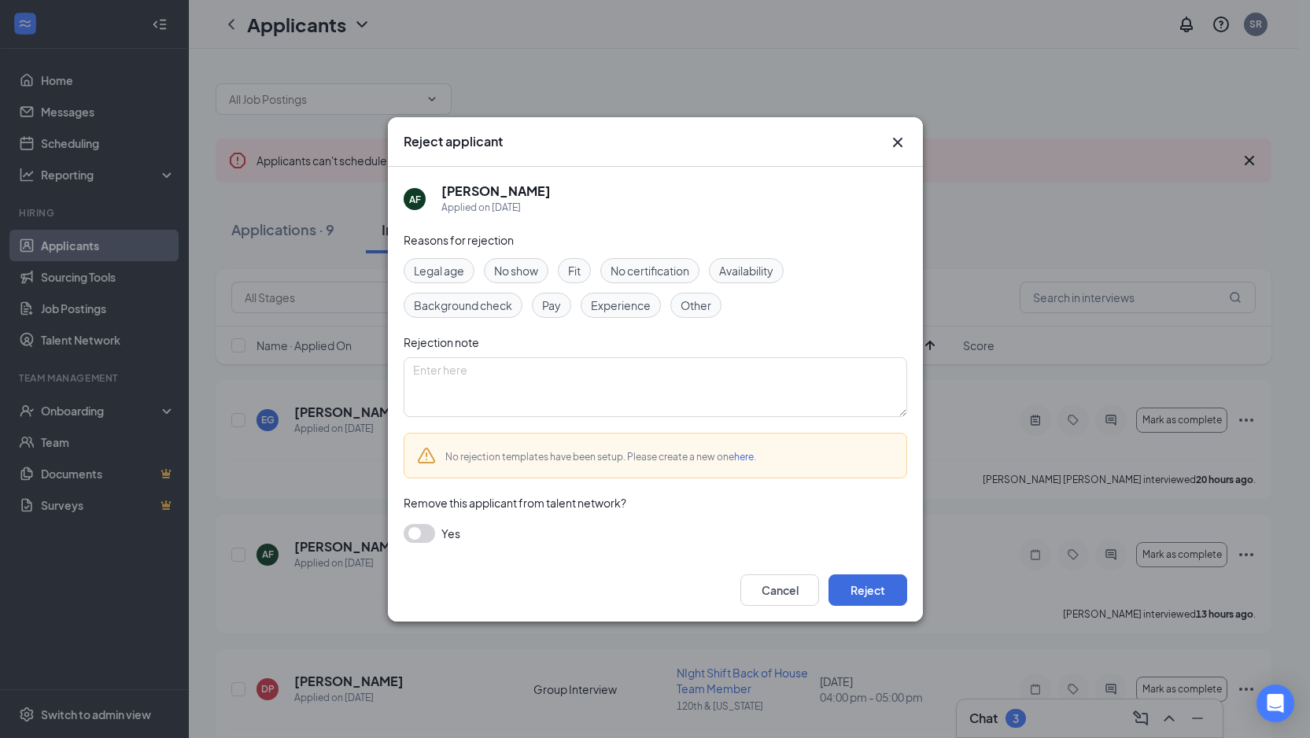  Describe the element at coordinates (551, 305) in the screenshot. I see `span: Pay` at that location.